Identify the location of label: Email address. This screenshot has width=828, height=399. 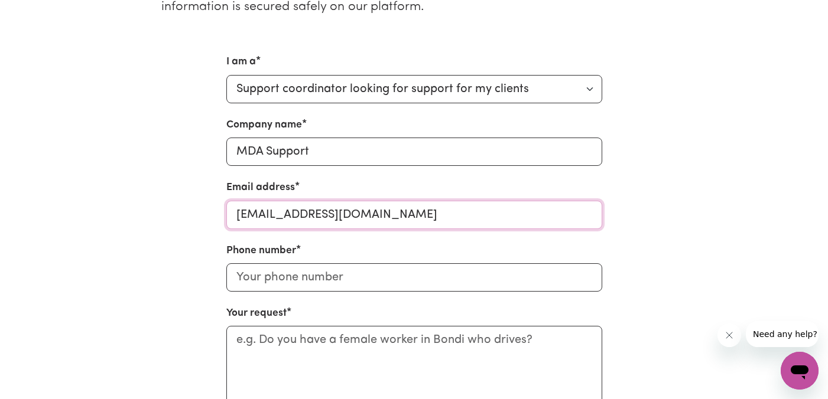
(261, 188).